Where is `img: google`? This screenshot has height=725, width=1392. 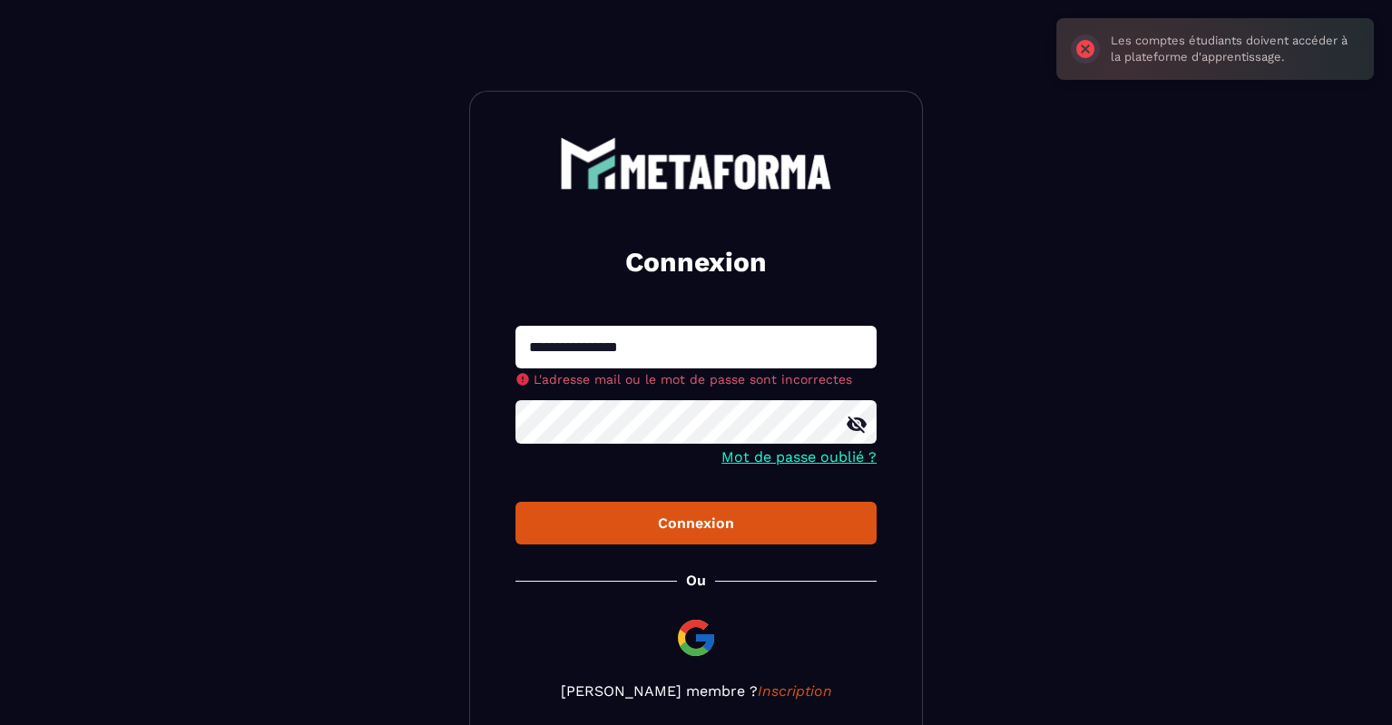 img: google is located at coordinates (696, 638).